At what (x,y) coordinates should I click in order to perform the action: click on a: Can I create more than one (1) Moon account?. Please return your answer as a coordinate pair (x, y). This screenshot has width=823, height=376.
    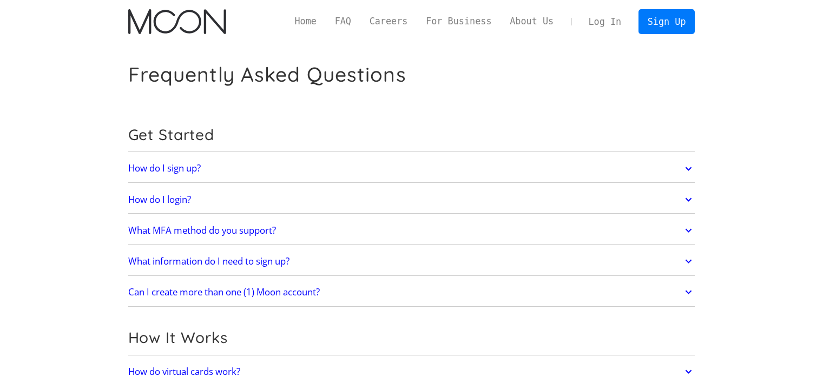
    Looking at the image, I should click on (412, 292).